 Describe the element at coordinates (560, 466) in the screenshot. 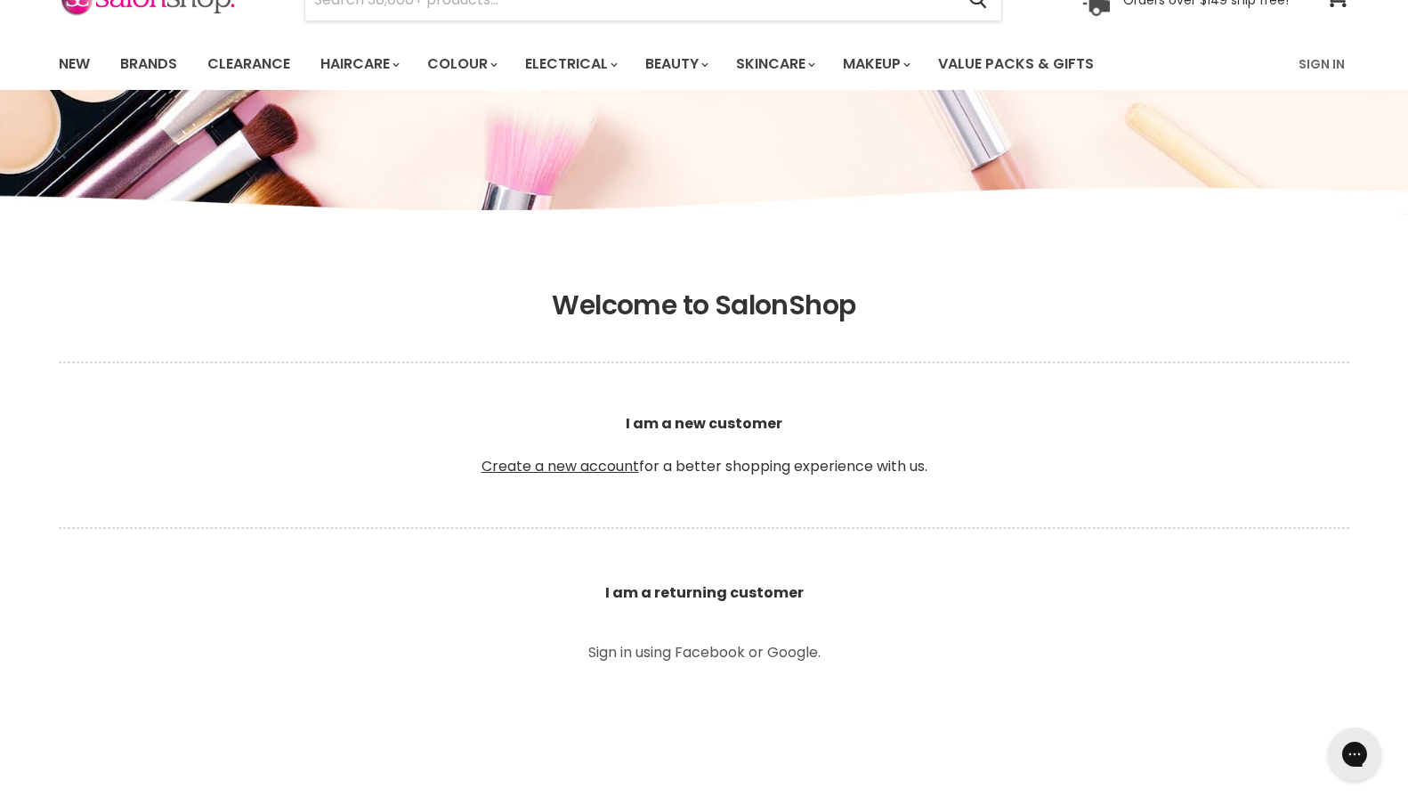

I see `a: Create a new account` at that location.